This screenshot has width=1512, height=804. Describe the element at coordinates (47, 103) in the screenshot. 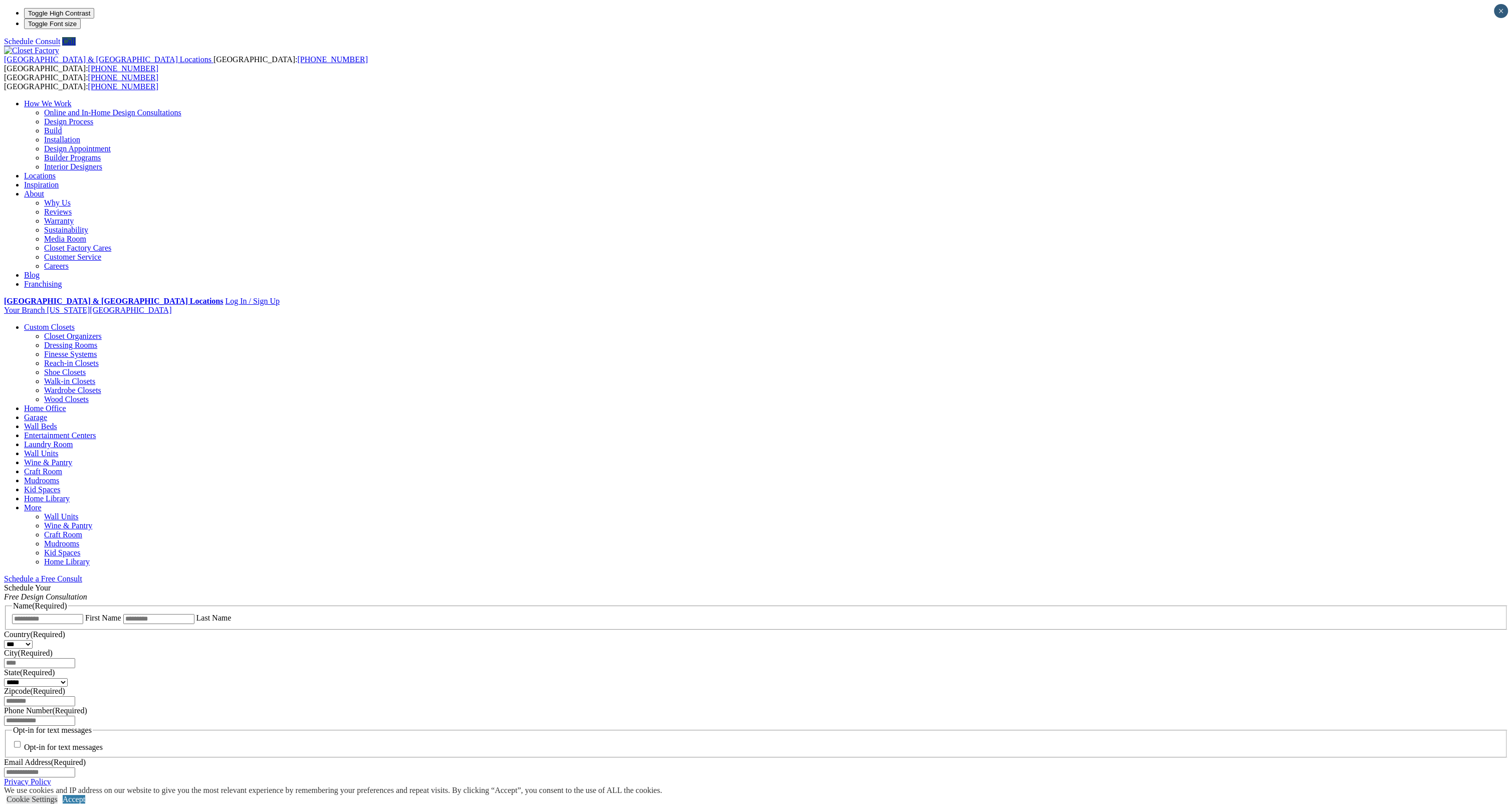

I see `a: How We Work` at that location.